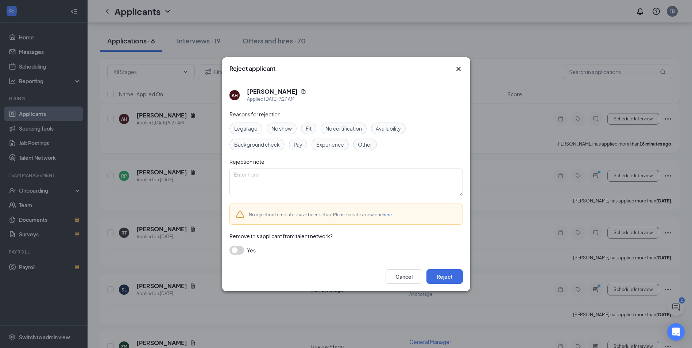 The width and height of the screenshot is (692, 348). What do you see at coordinates (388, 128) in the screenshot?
I see `span: Availability` at bounding box center [388, 128].